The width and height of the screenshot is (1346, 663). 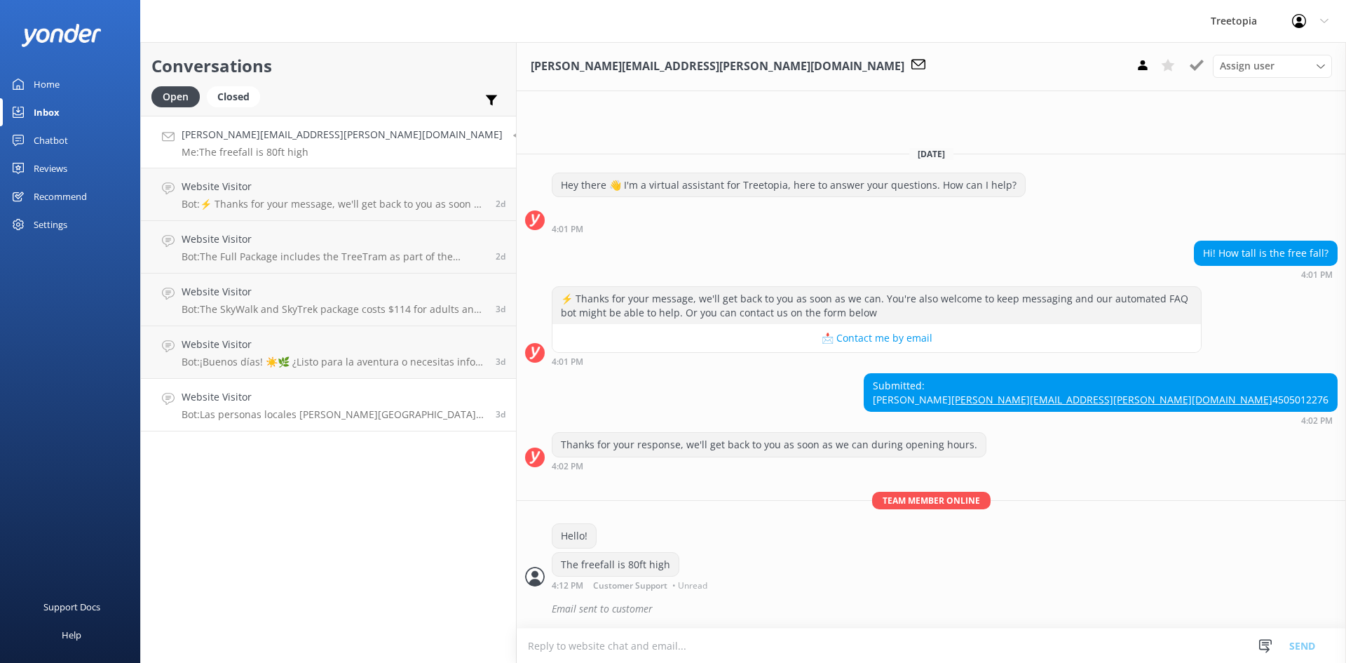 I want to click on div: Email sent to customer, so click(x=944, y=609).